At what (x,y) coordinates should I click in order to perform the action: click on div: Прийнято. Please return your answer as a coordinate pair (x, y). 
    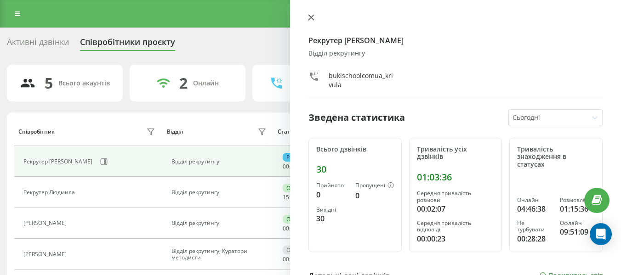
    Looking at the image, I should click on (332, 186).